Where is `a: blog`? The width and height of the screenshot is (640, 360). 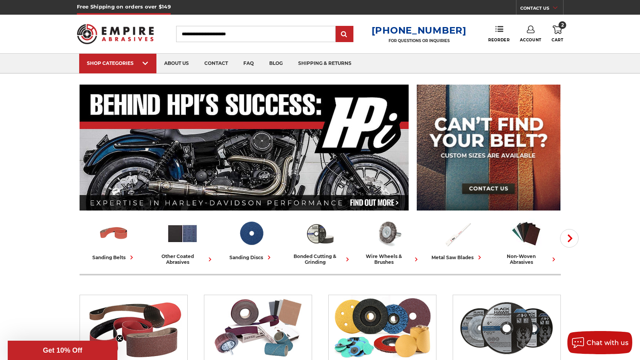 a: blog is located at coordinates (276, 63).